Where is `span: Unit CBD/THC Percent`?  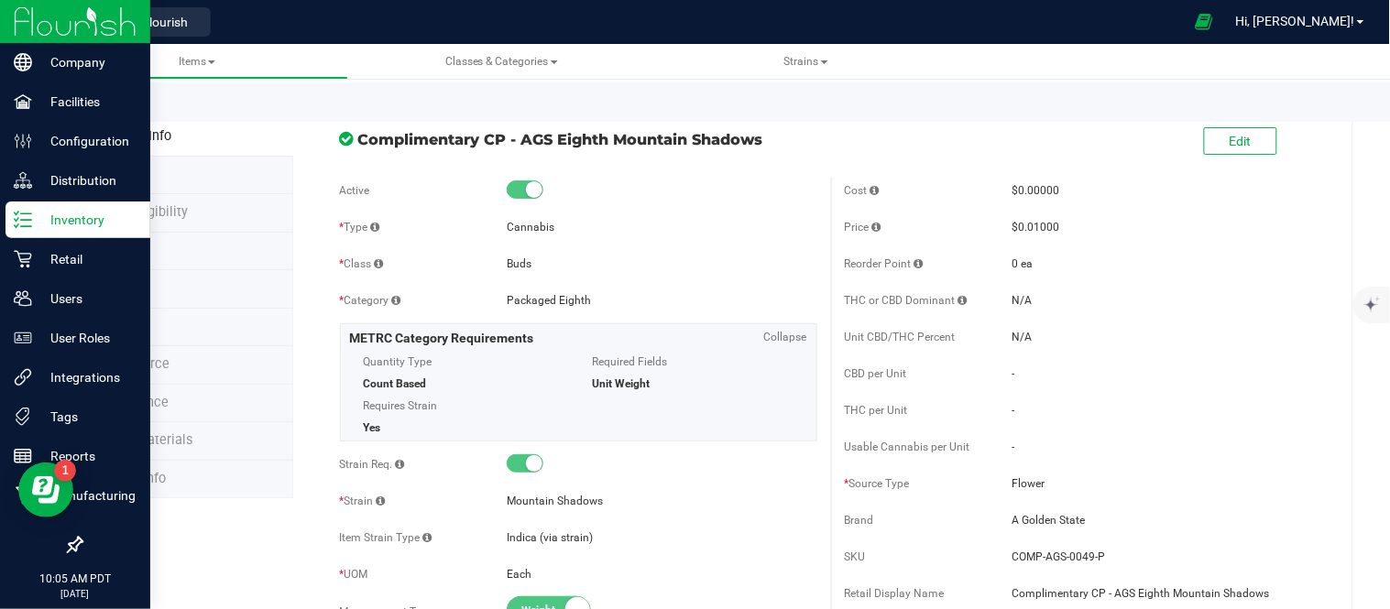
span: Unit CBD/THC Percent is located at coordinates (900, 337).